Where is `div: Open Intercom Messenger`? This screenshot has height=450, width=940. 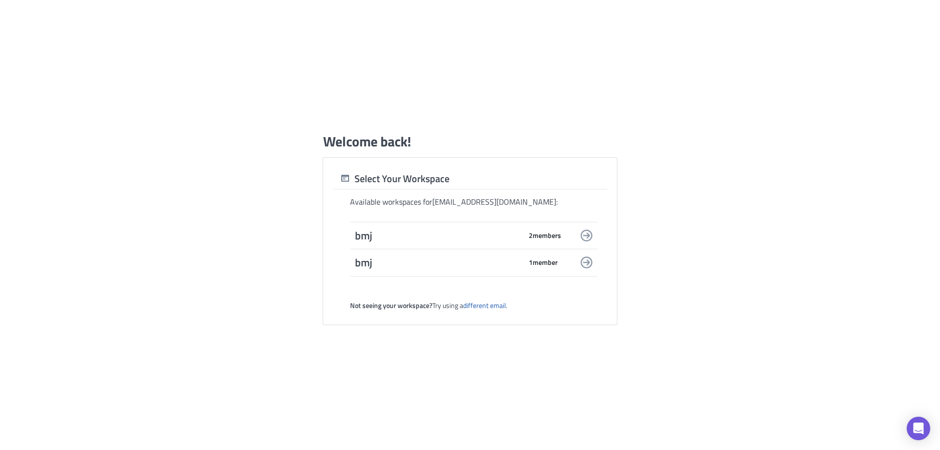 div: Open Intercom Messenger is located at coordinates (919, 428).